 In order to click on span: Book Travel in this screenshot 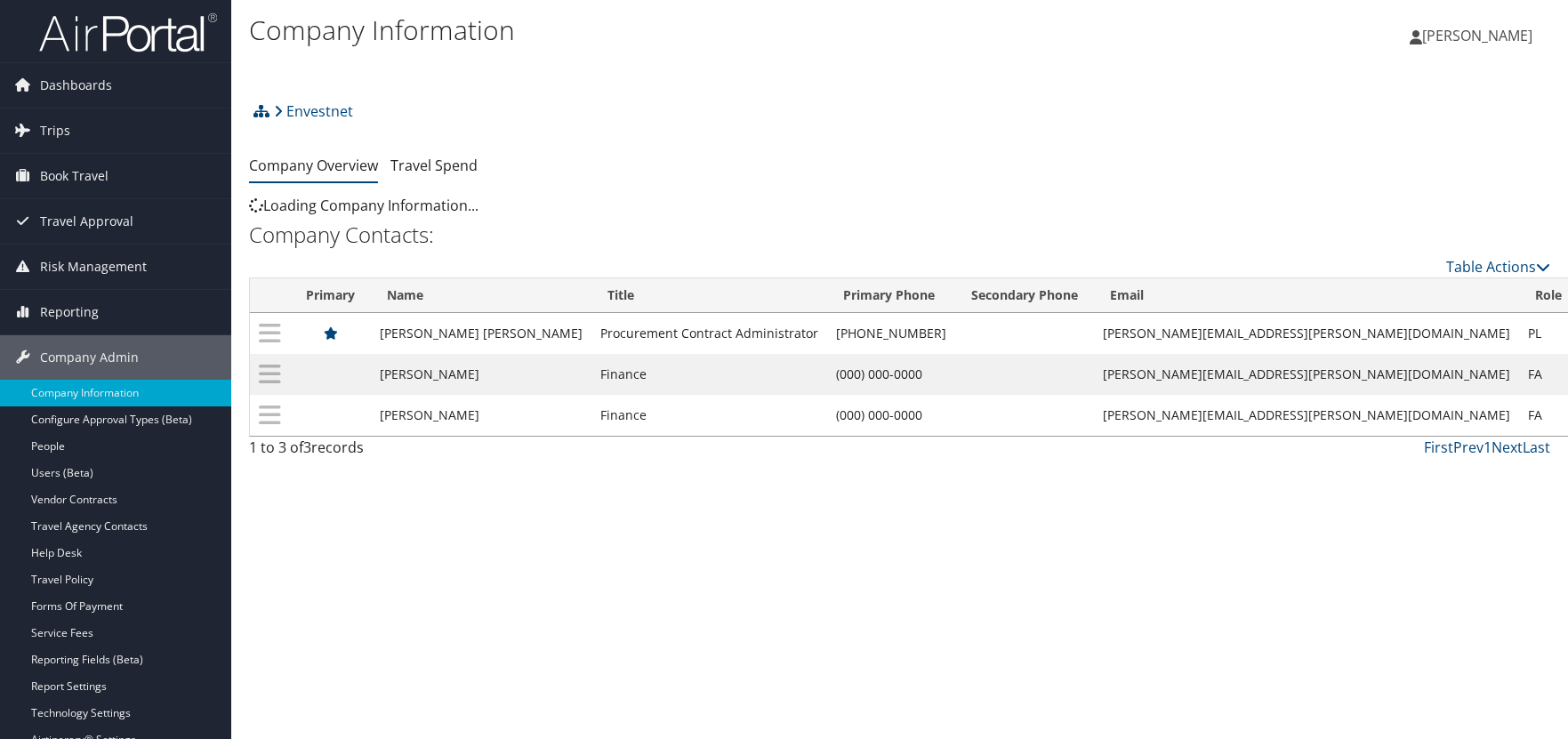, I will do `click(74, 176)`.